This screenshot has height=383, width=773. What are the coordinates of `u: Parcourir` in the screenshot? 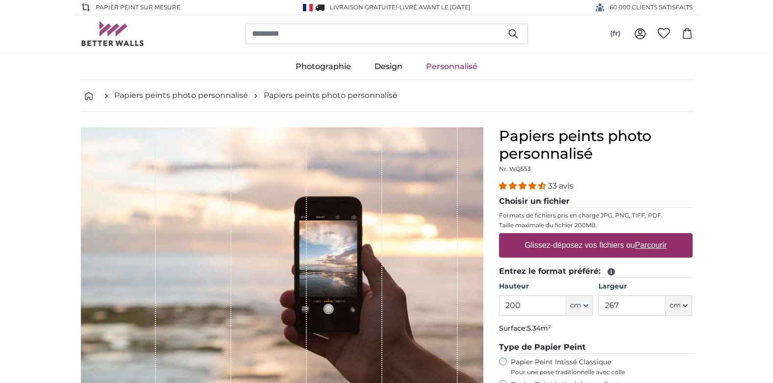 It's located at (650, 245).